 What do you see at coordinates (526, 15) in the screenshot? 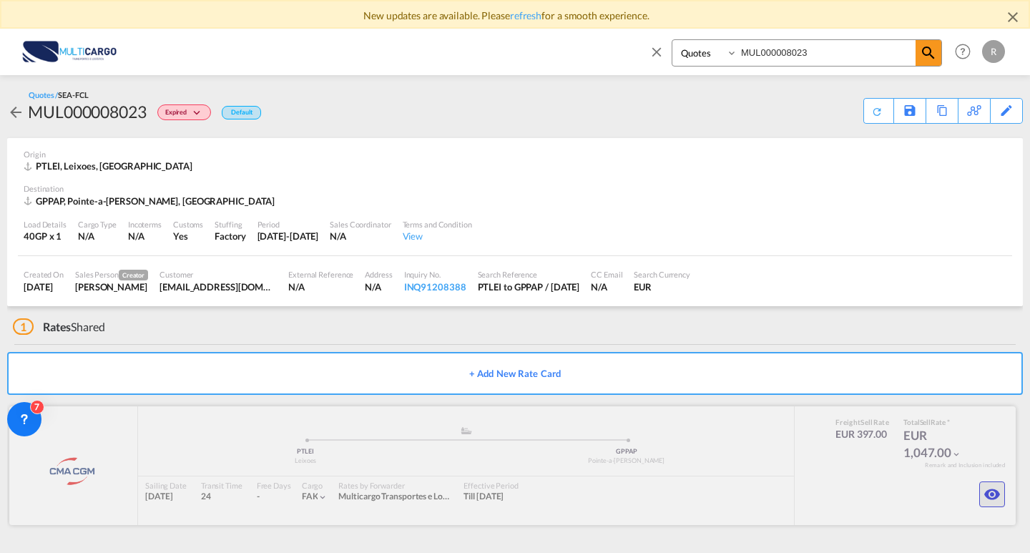
I see `a: refresh` at bounding box center [526, 15].